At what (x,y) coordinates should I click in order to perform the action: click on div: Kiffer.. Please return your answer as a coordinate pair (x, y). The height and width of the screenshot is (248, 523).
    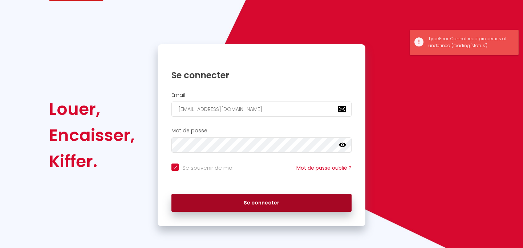
    Looking at the image, I should click on (92, 162).